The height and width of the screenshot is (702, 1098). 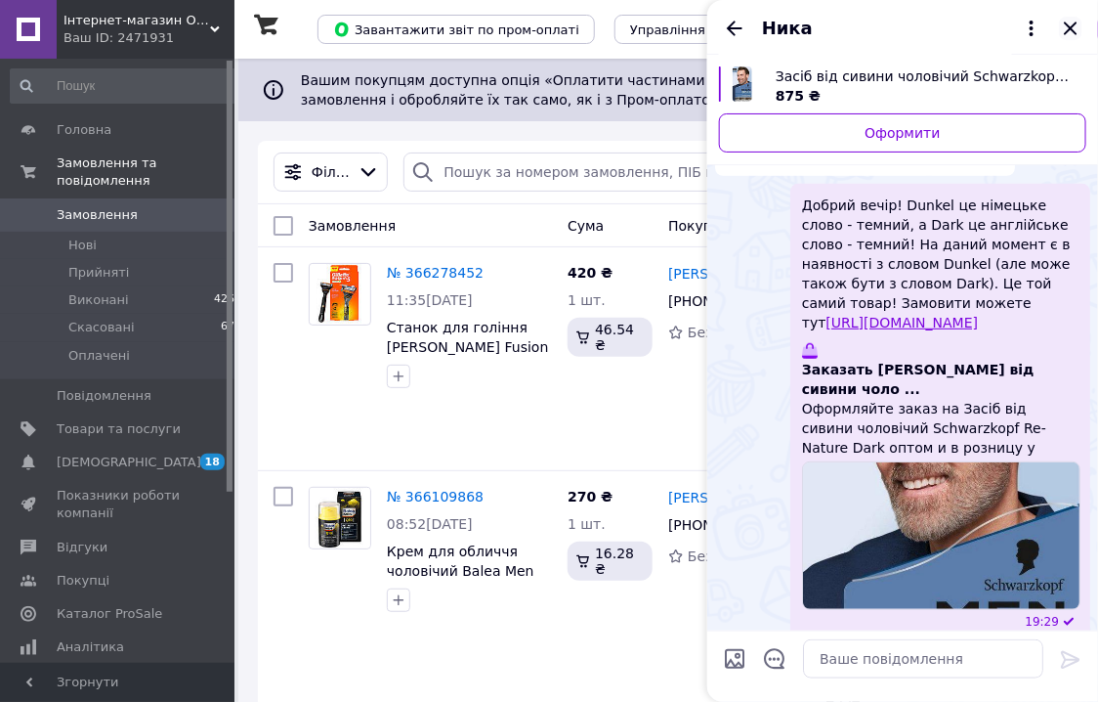 I want to click on span: 678, so click(x=231, y=327).